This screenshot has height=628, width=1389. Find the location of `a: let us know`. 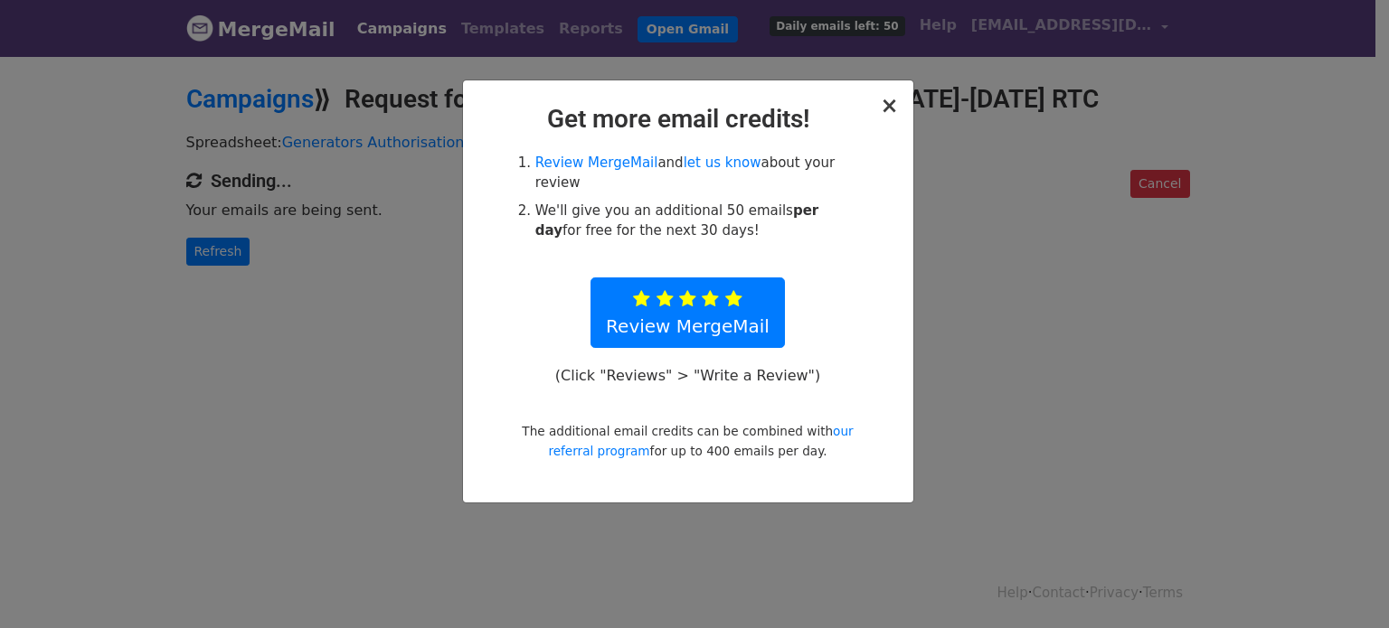

a: let us know is located at coordinates (722, 163).